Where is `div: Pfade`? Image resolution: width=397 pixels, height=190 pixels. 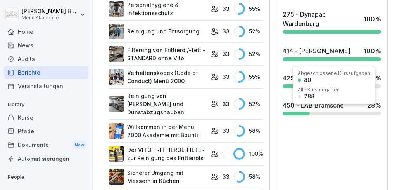 div: Pfade is located at coordinates (46, 131).